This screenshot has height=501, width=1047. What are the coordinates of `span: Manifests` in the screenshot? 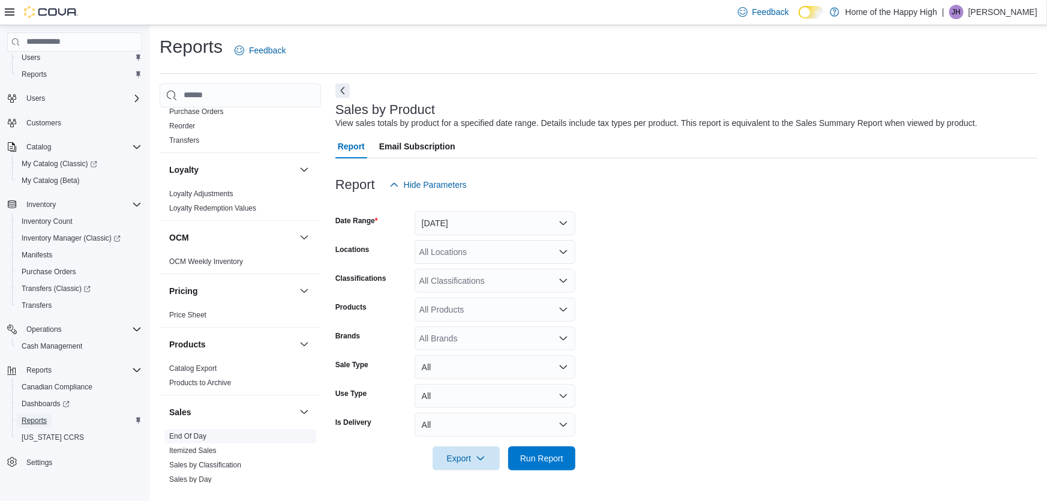 It's located at (37, 255).